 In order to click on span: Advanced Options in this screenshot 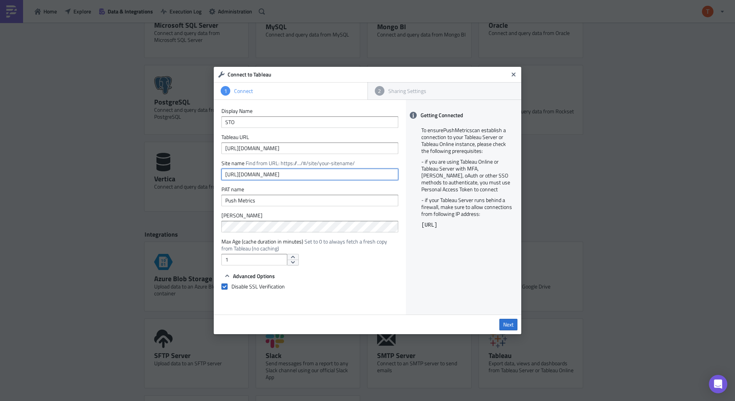, I will do `click(254, 276)`.